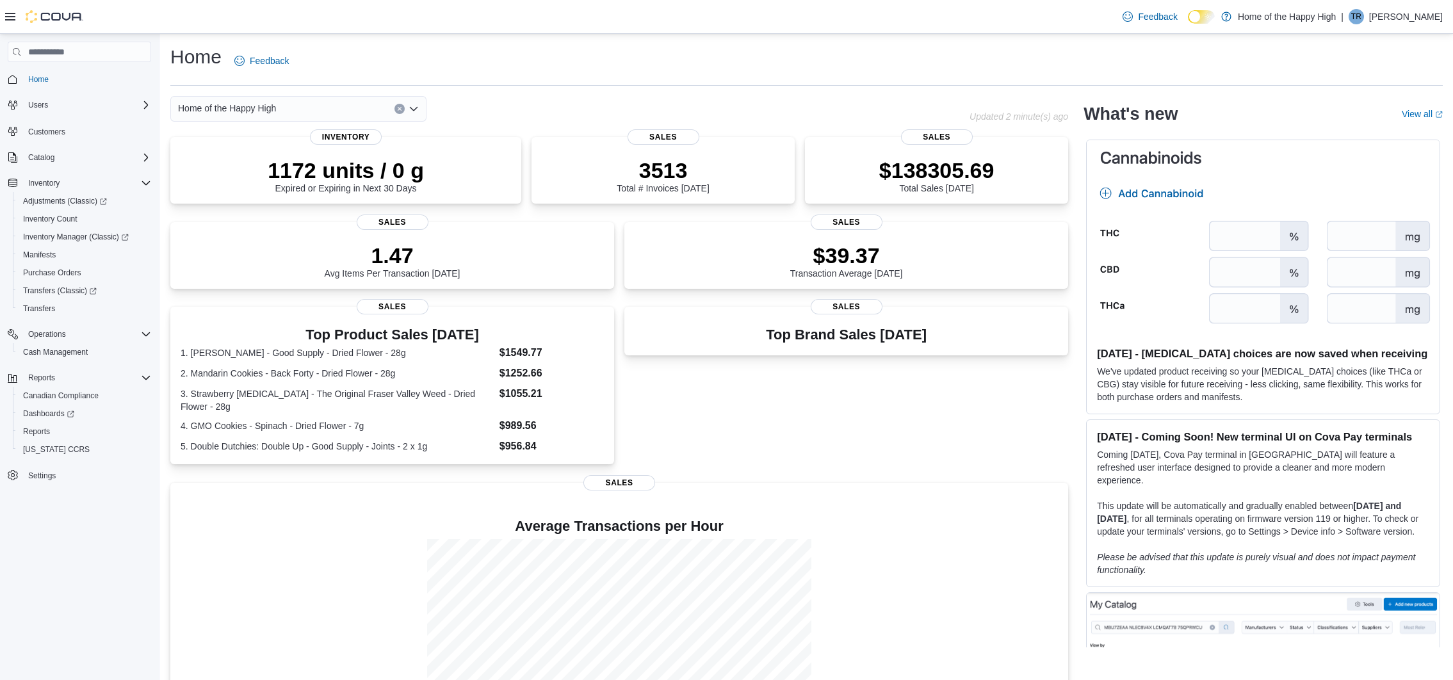 The height and width of the screenshot is (680, 1453). I want to click on span: Inventory Manager (Classic), so click(85, 237).